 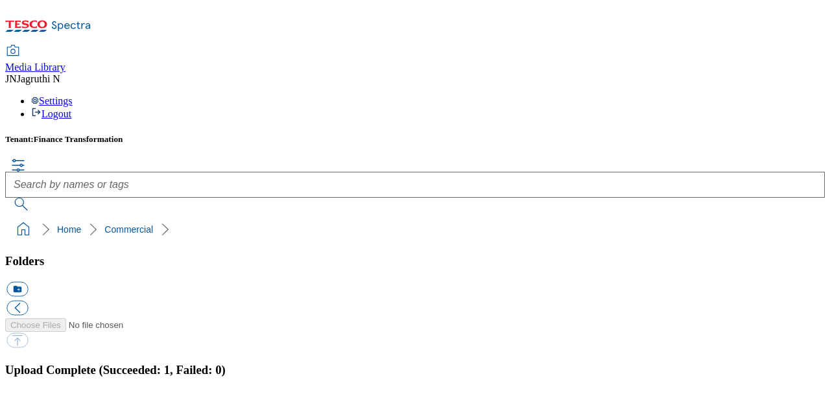 I want to click on h3: Upload Complete (Succeeded: 1, Failed: 0), so click(x=415, y=370).